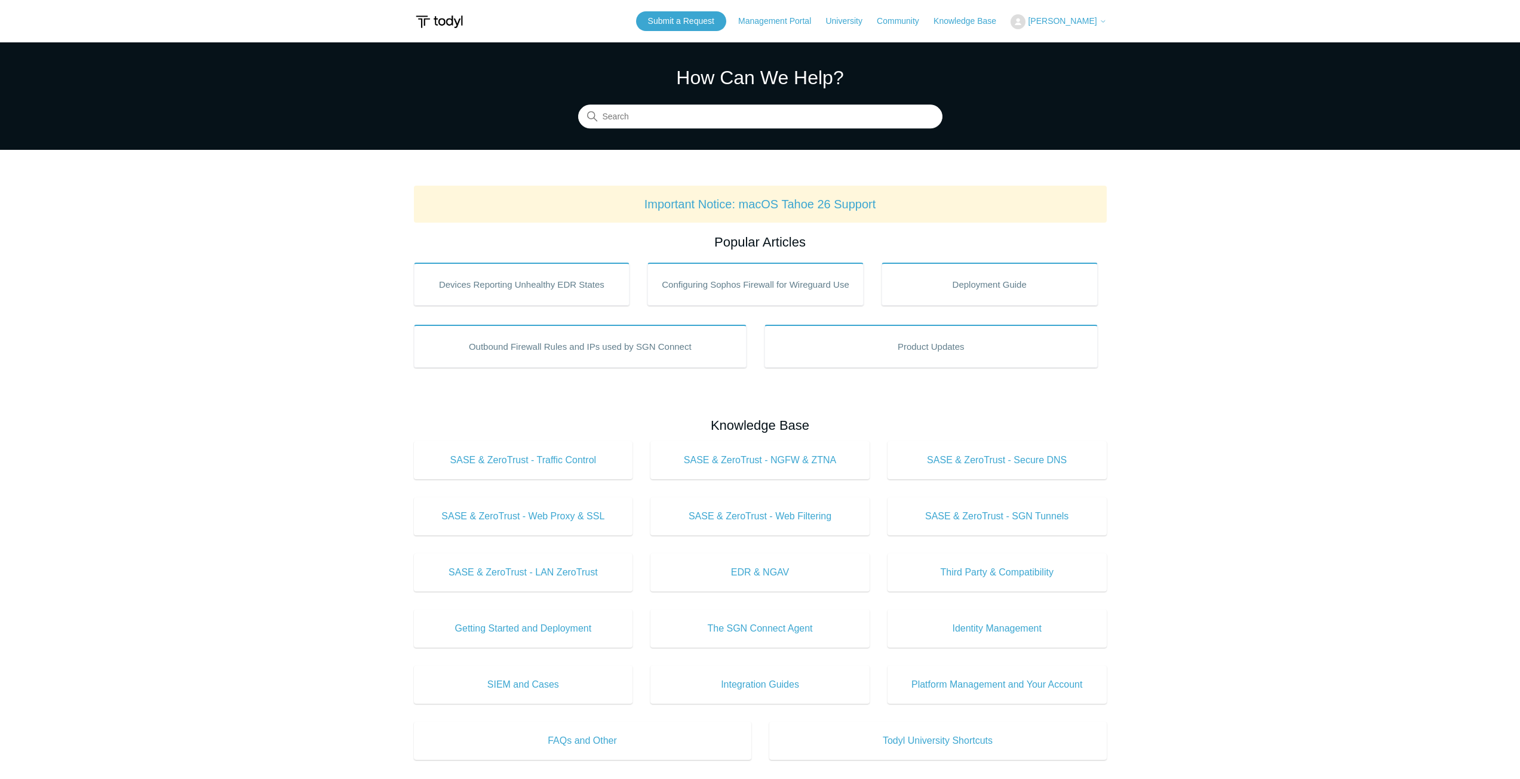  Describe the element at coordinates (760, 78) in the screenshot. I see `h1: How Can We Help?` at that location.